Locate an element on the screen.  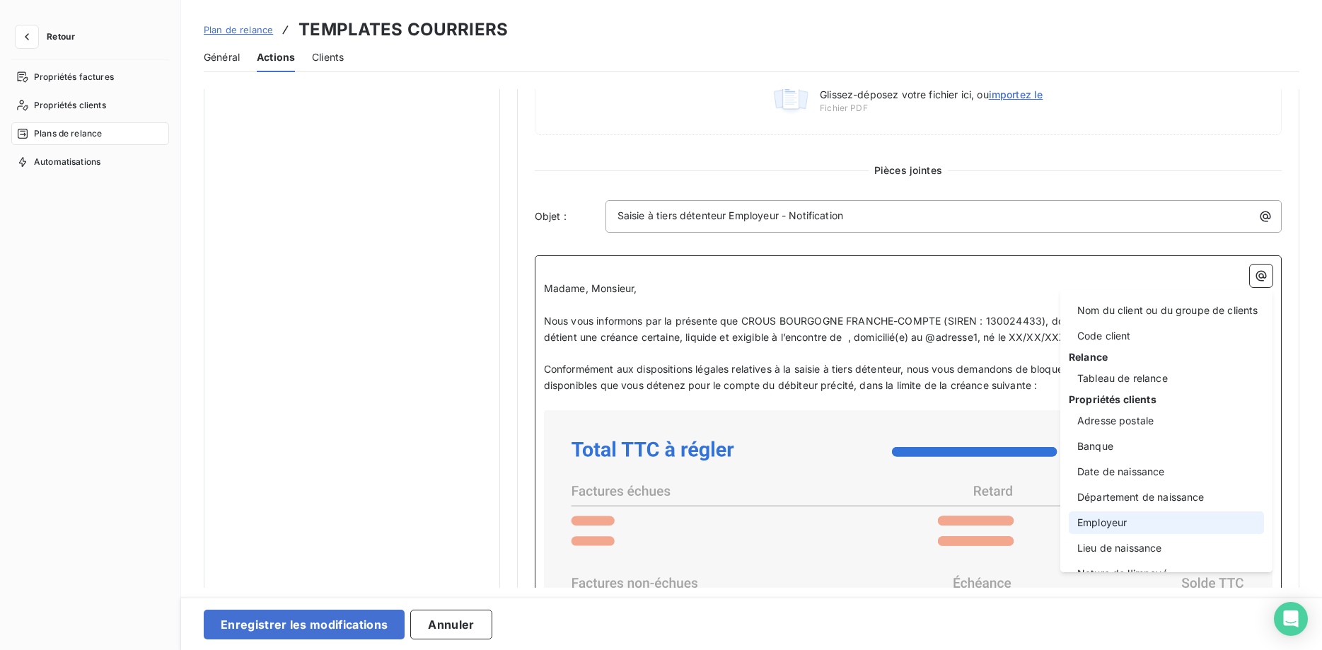
div: Code client is located at coordinates (1166, 336).